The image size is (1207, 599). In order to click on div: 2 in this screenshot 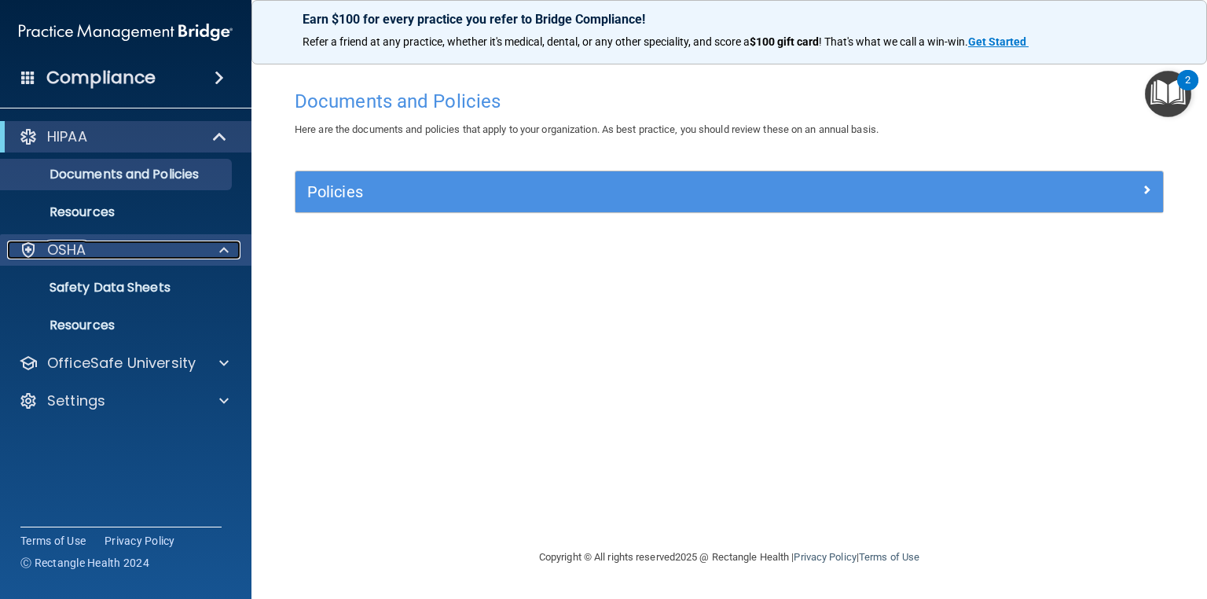, I will do `click(1187, 90)`.